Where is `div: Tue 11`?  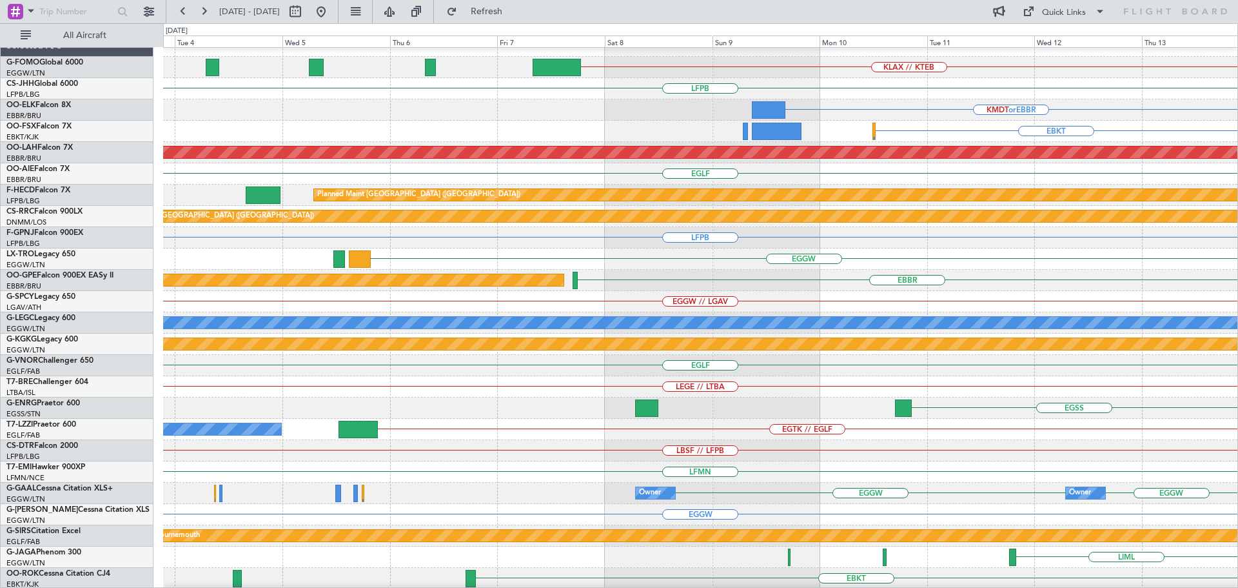 div: Tue 11 is located at coordinates (981, 41).